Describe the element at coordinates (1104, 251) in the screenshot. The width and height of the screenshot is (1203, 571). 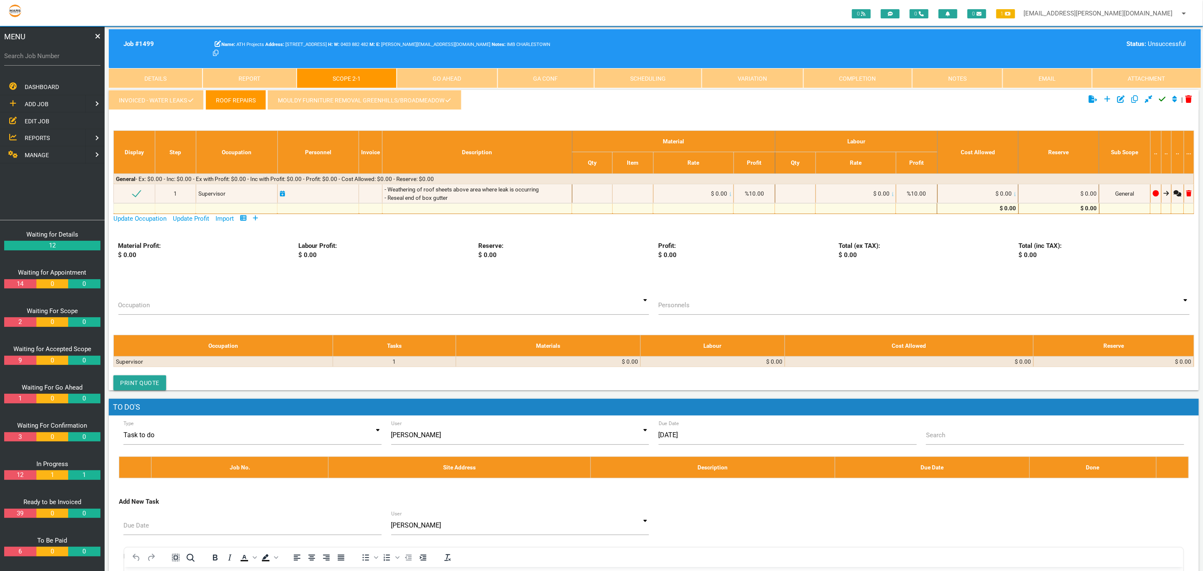
I see `div: Total (inc TAX): $ 0.00` at that location.